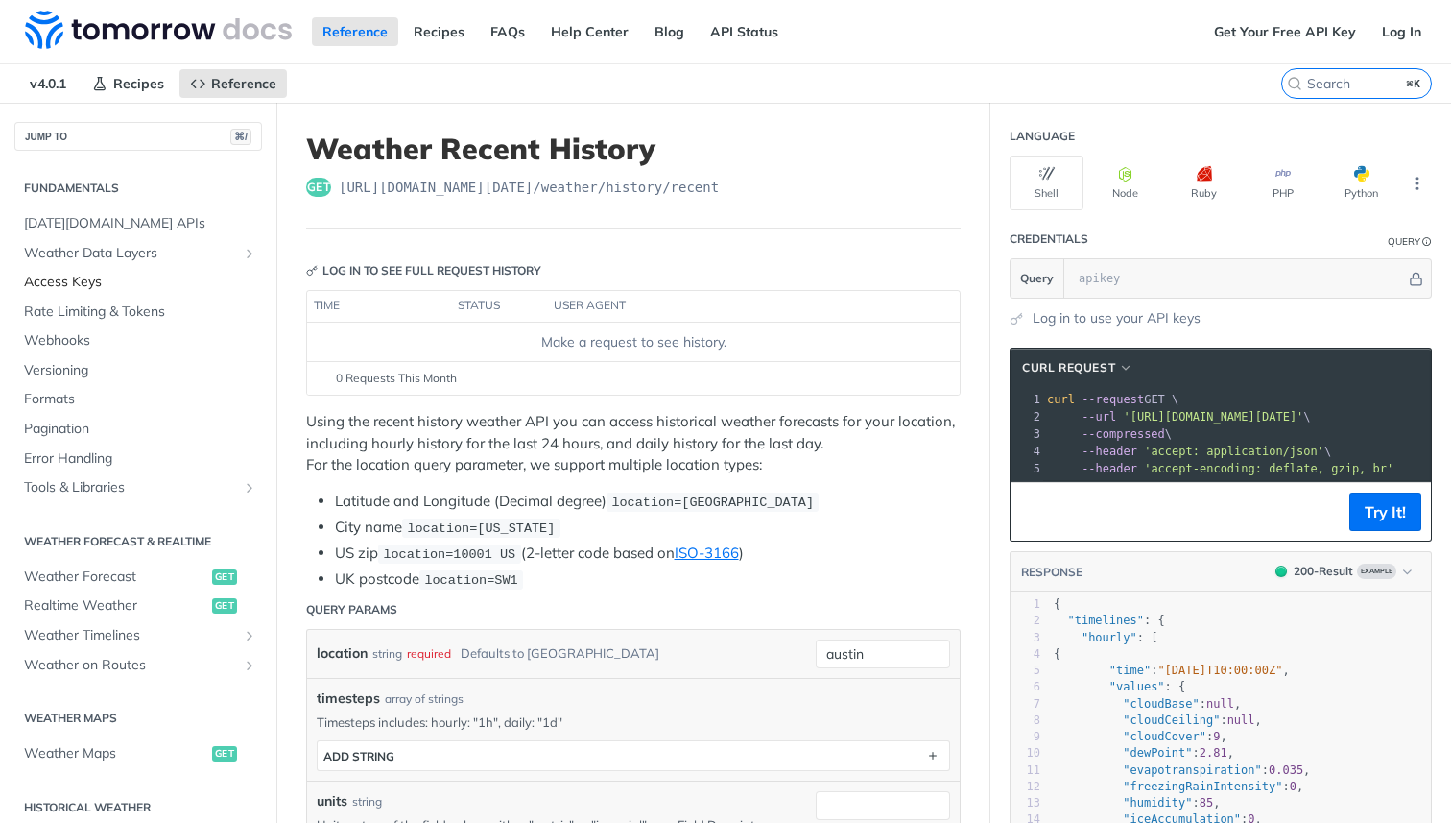  I want to click on span: location=SW1, so click(470, 580).